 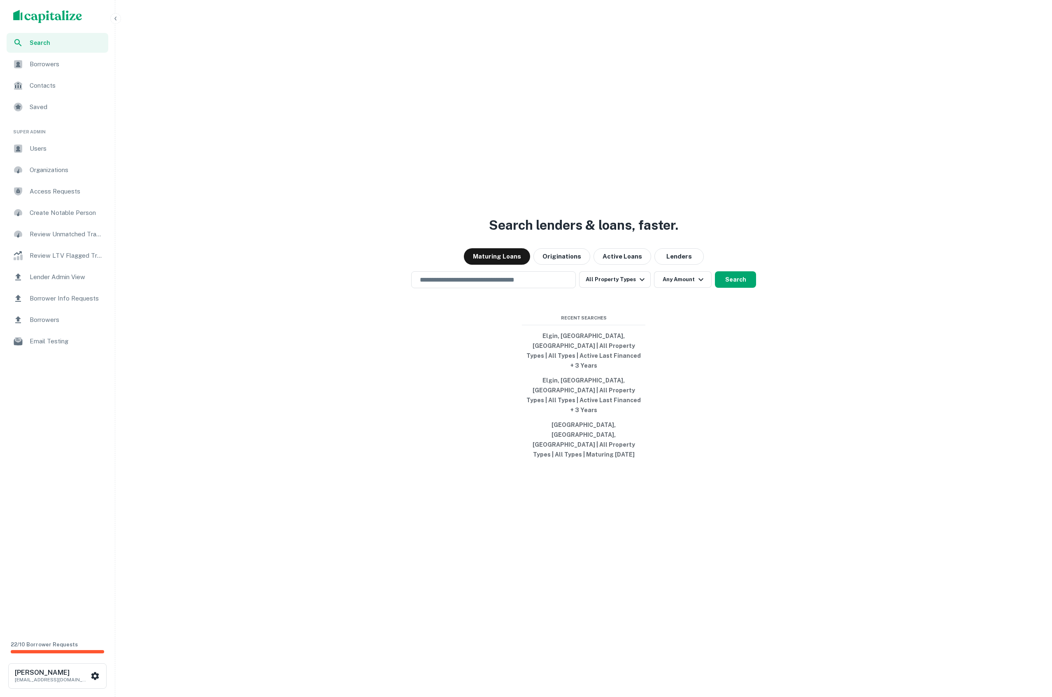 What do you see at coordinates (66, 107) in the screenshot?
I see `span: Saved` at bounding box center [66, 107].